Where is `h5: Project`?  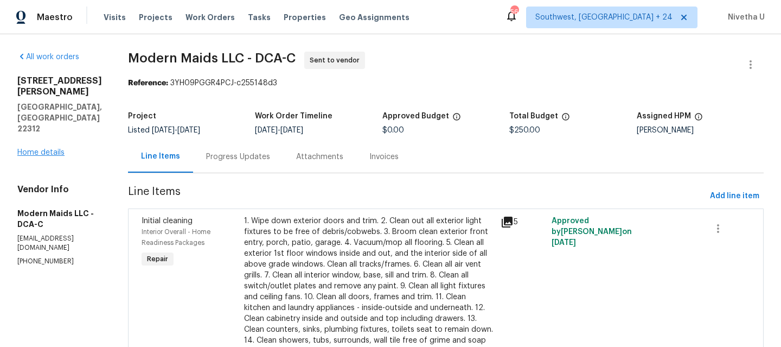 h5: Project is located at coordinates (142, 116).